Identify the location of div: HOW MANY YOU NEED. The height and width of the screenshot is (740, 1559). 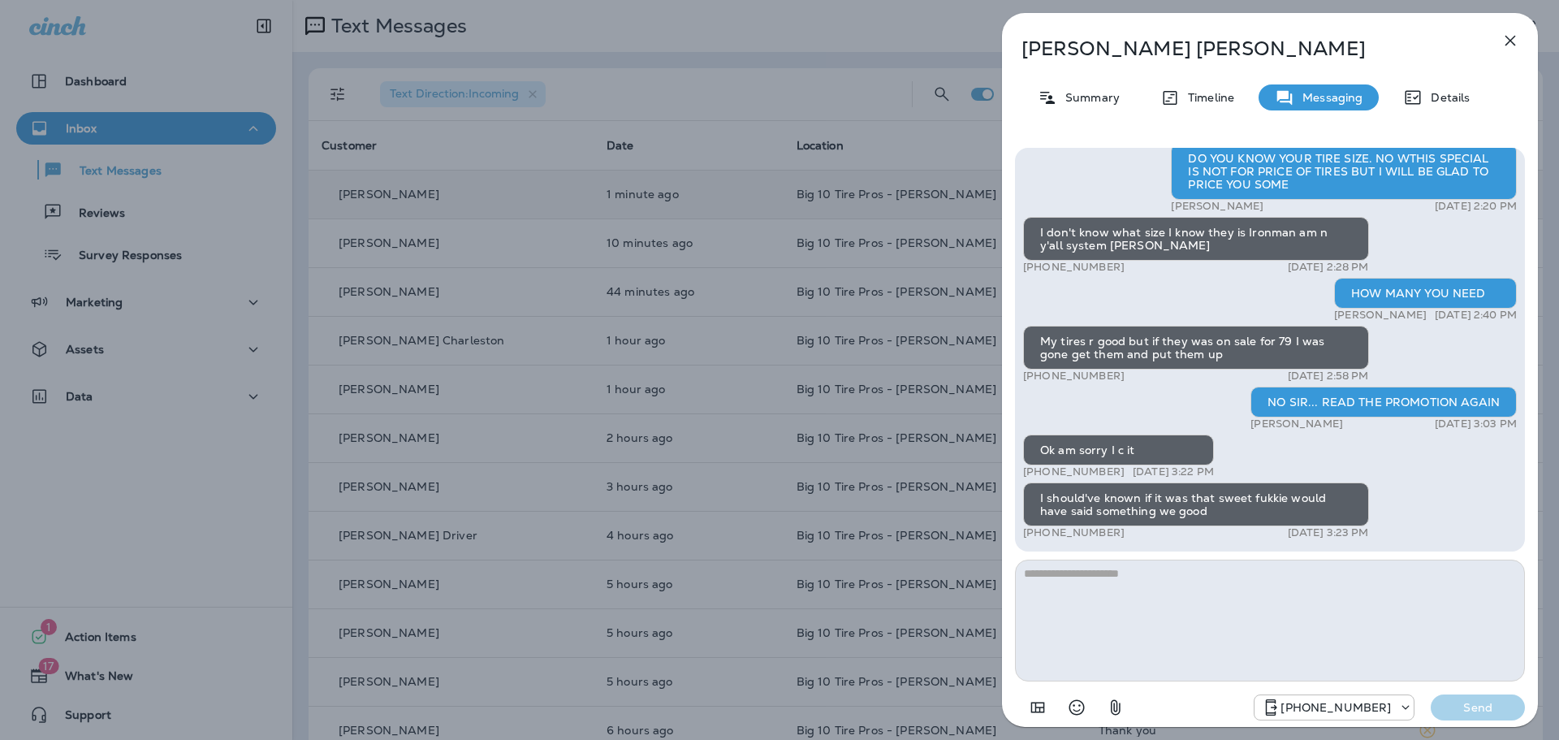
(1425, 293).